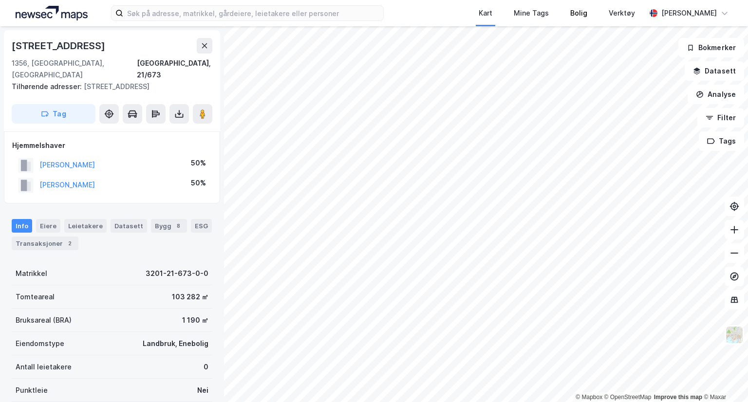  Describe the element at coordinates (32, 391) in the screenshot. I see `div: Punktleie` at that location.